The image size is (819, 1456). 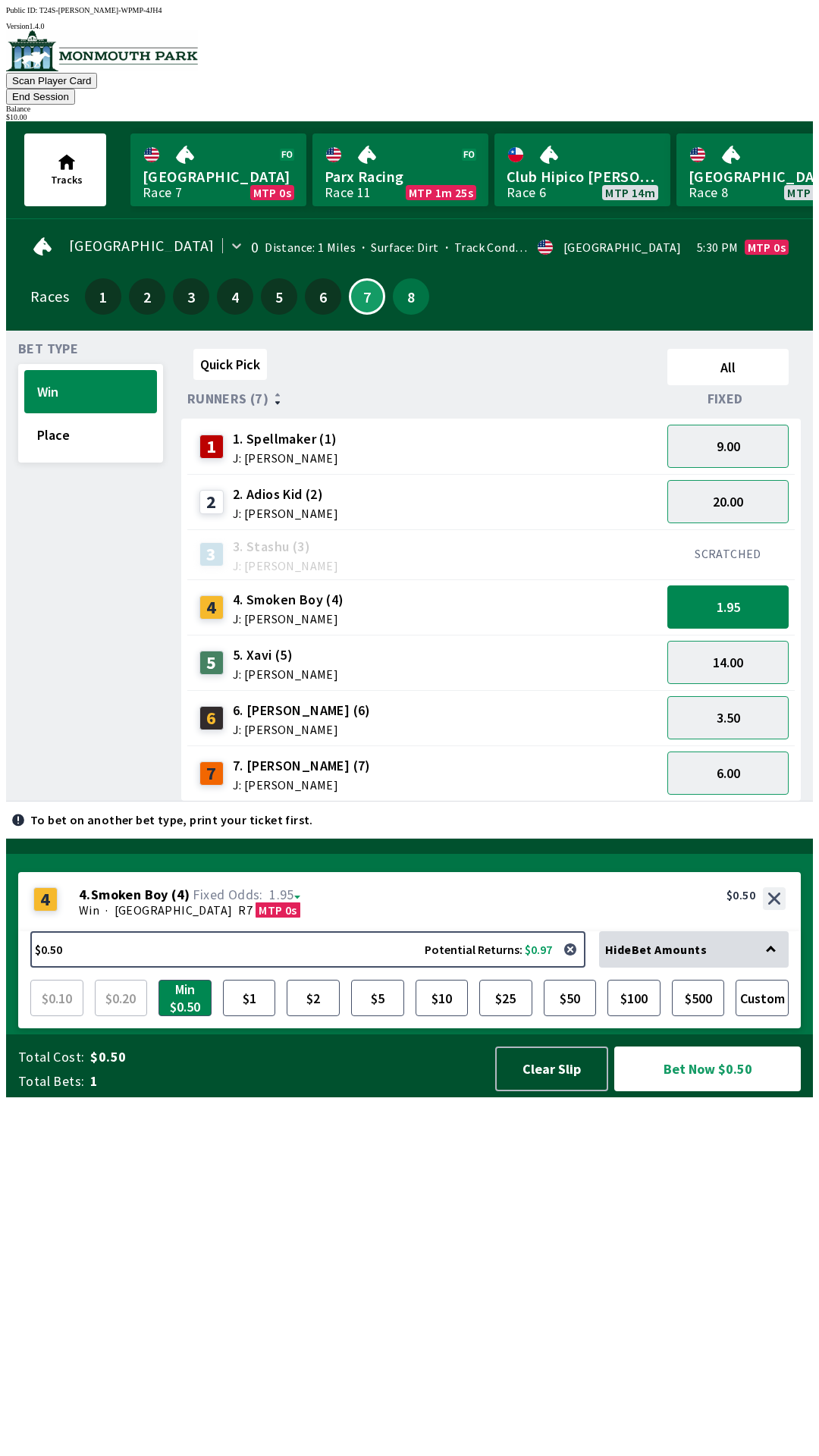 I want to click on span: 5:30 PM, so click(x=717, y=247).